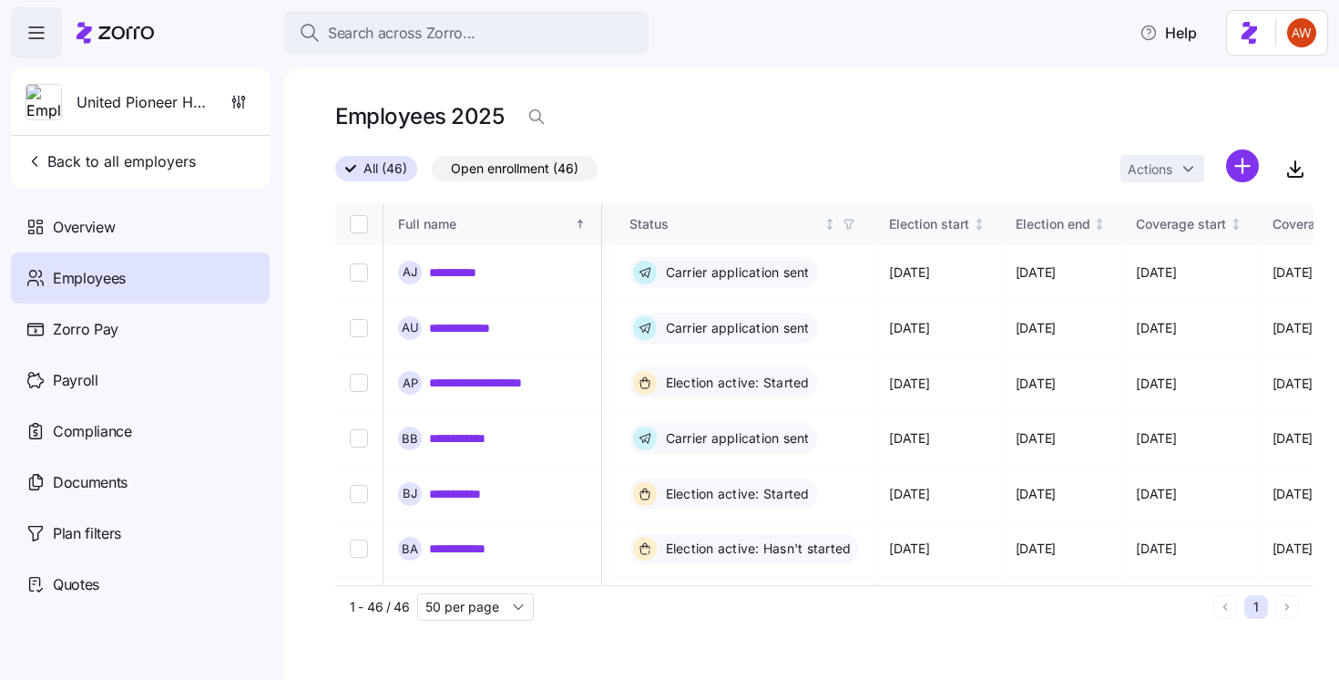  I want to click on a: Documents, so click(140, 482).